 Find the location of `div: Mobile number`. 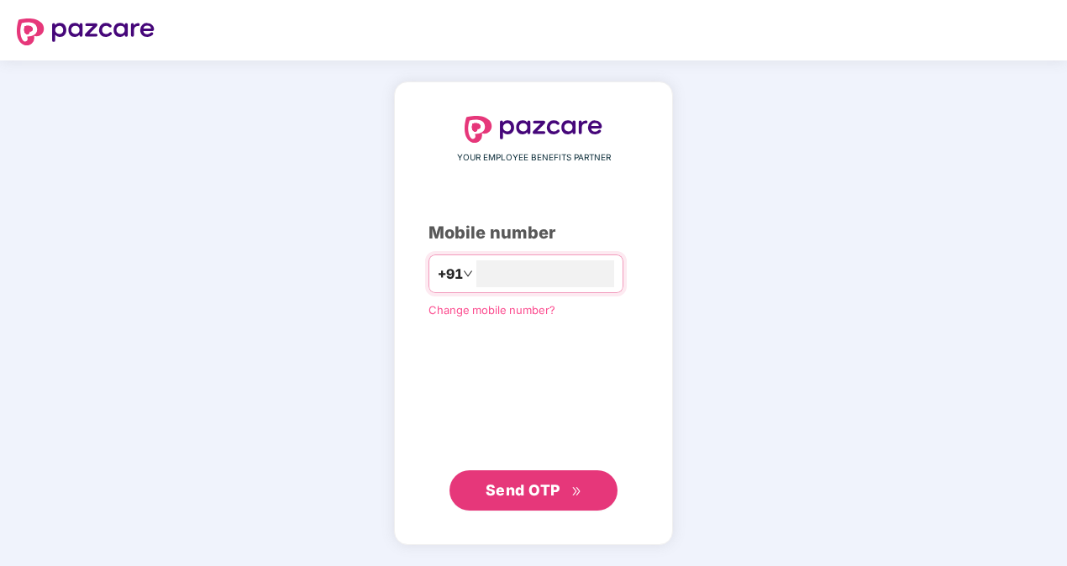

div: Mobile number is located at coordinates (533, 233).